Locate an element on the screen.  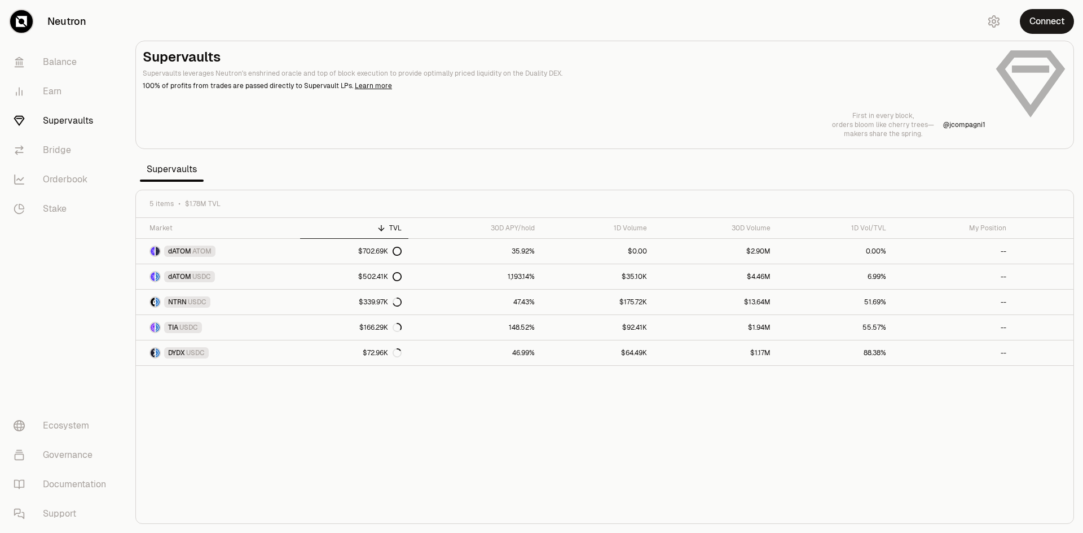
div: 1D Volume is located at coordinates (598, 228).